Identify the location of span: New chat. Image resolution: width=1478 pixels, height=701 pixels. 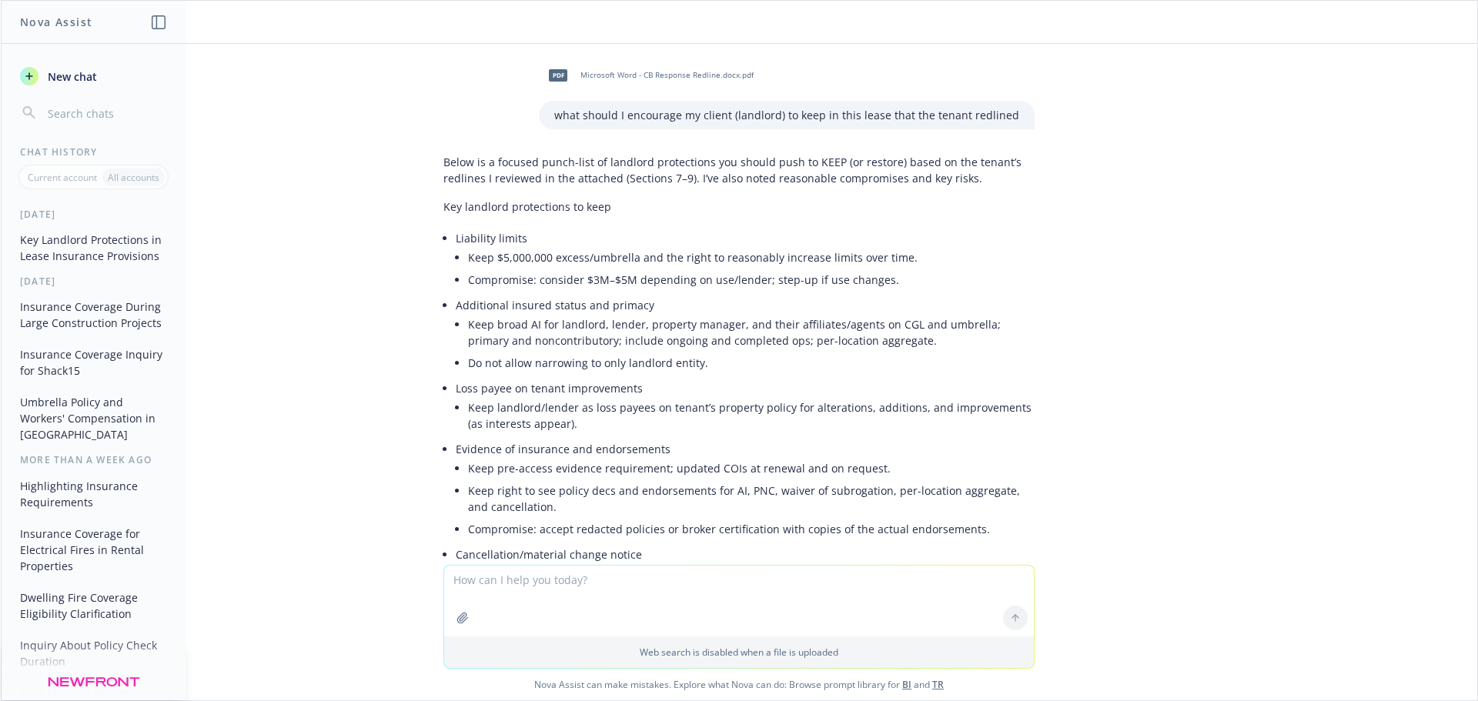
(71, 76).